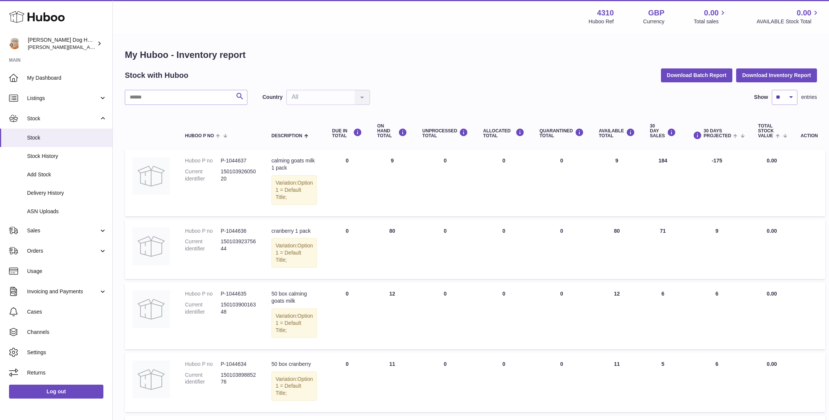  Describe the element at coordinates (294, 297) in the screenshot. I see `div: 50 box calming goats milk` at that location.